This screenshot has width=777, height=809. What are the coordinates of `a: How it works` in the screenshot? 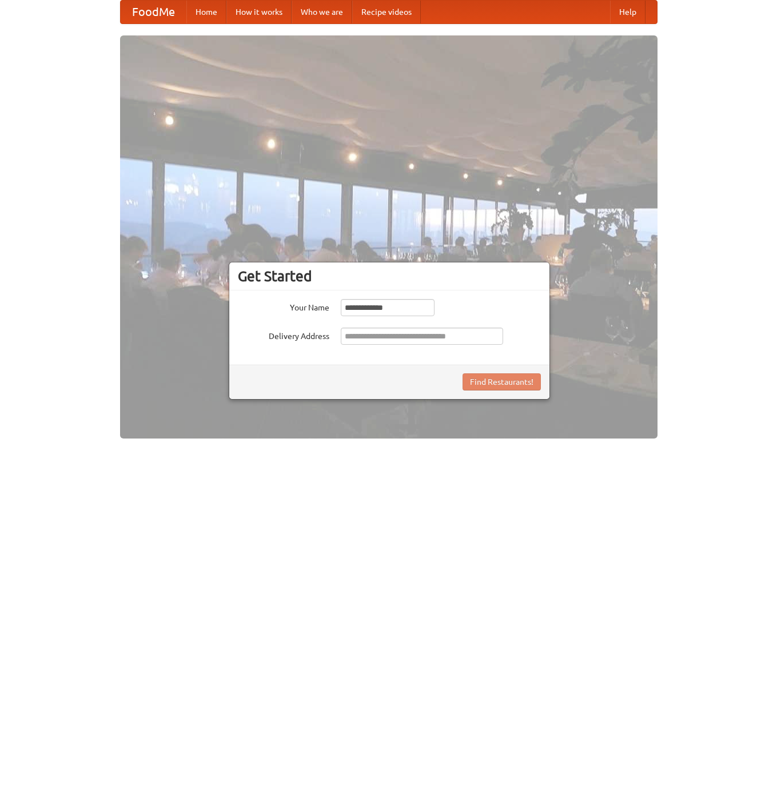 It's located at (259, 12).